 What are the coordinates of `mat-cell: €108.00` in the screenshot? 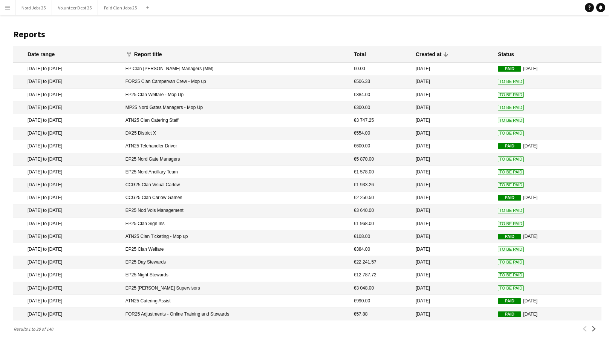 It's located at (381, 237).